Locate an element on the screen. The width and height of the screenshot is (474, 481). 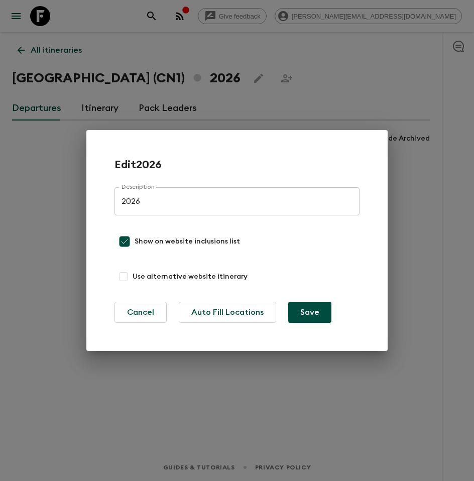
button: Save is located at coordinates (310, 312).